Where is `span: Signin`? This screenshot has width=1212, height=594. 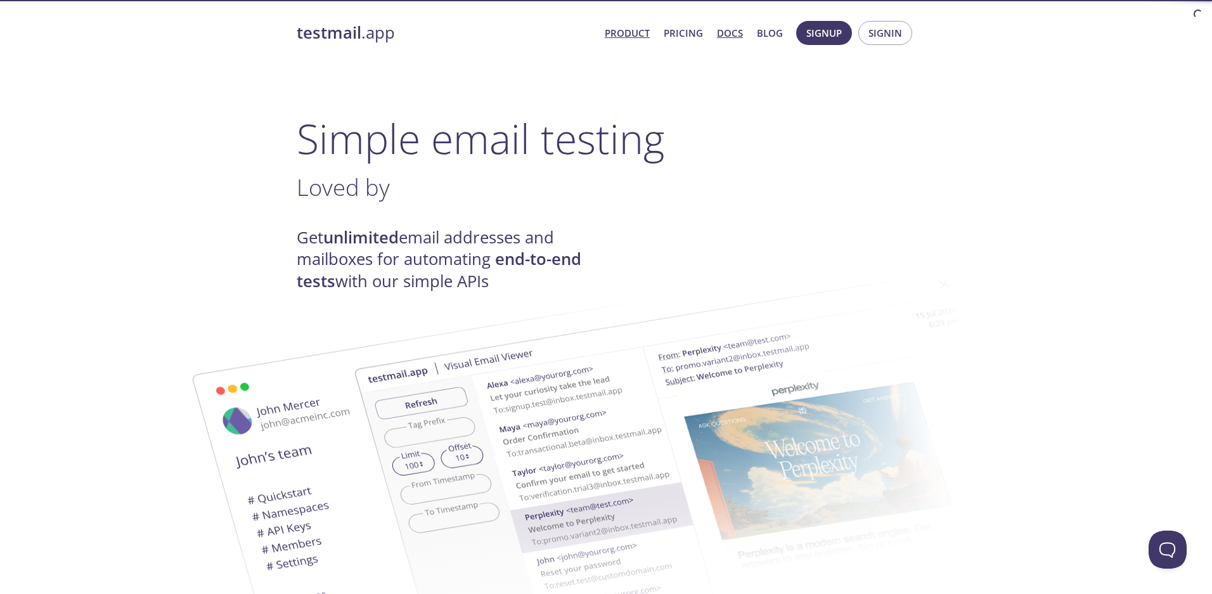
span: Signin is located at coordinates (885, 33).